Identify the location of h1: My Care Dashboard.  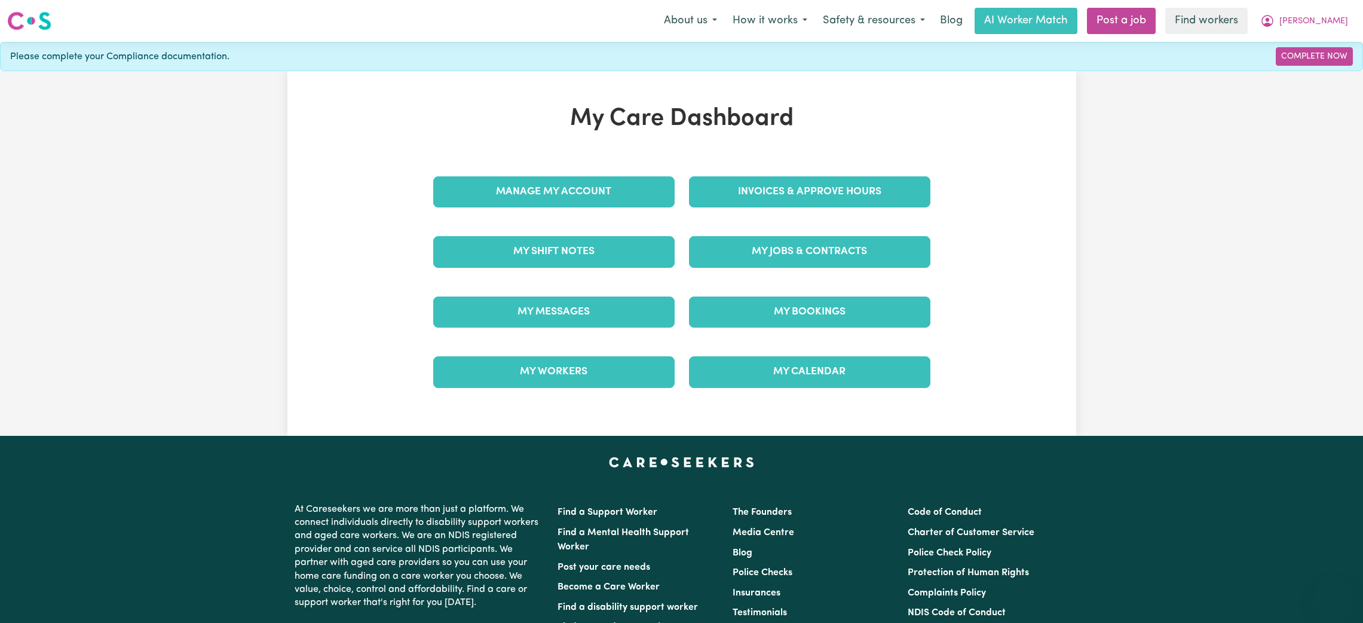
(682, 119).